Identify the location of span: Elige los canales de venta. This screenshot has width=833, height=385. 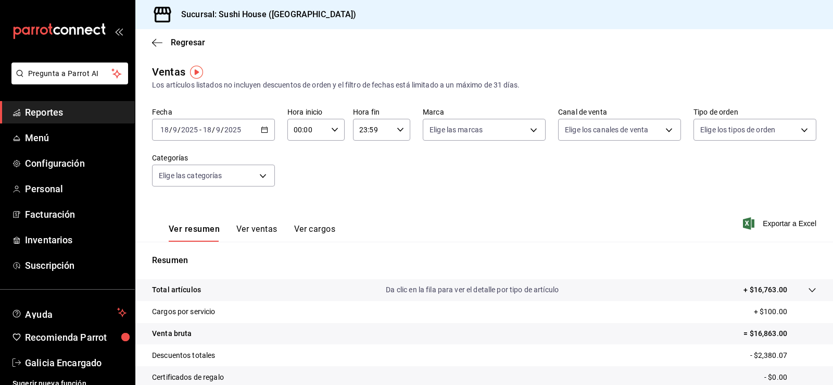
(606, 130).